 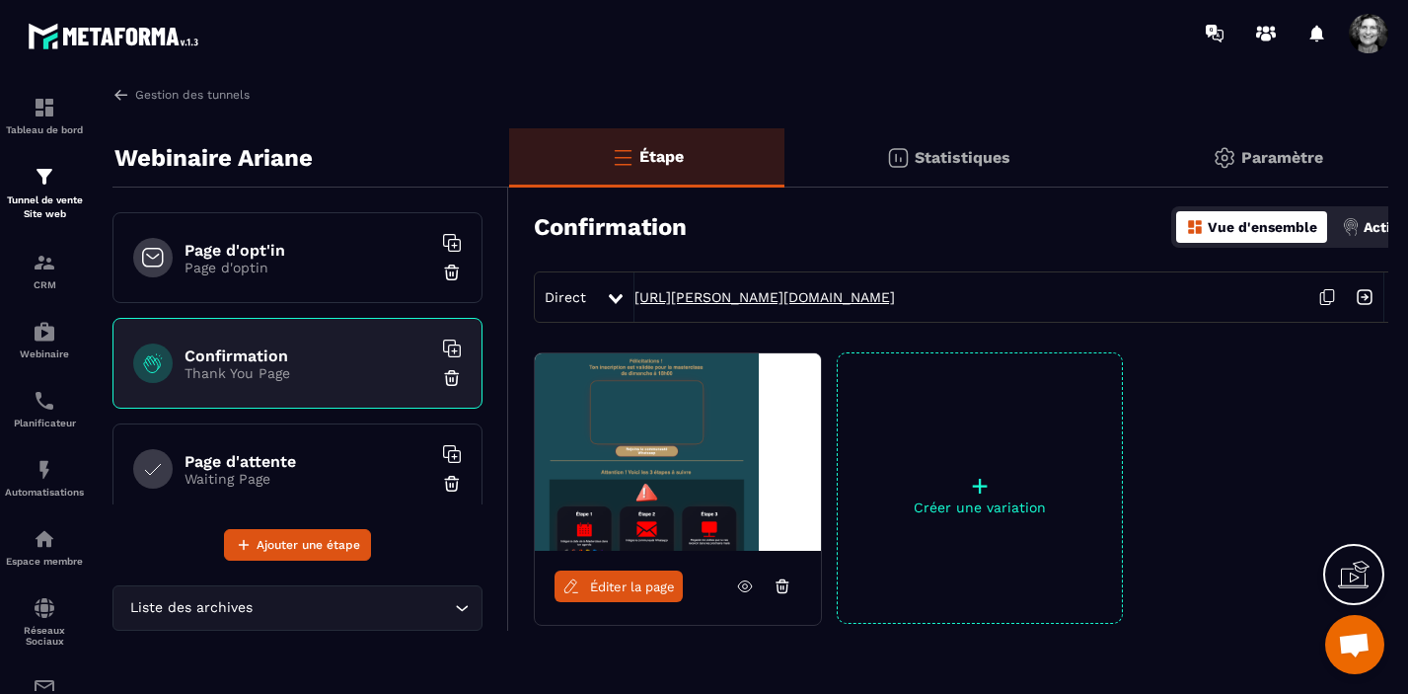 I want to click on img: social-network, so click(x=44, y=608).